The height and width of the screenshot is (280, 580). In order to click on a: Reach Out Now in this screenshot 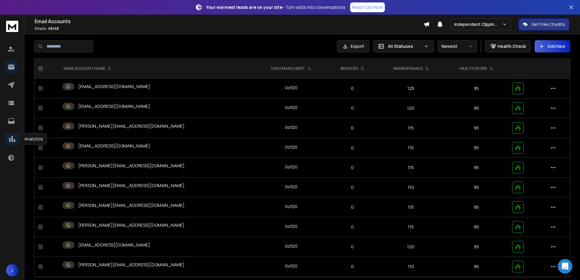, I will do `click(368, 7)`.